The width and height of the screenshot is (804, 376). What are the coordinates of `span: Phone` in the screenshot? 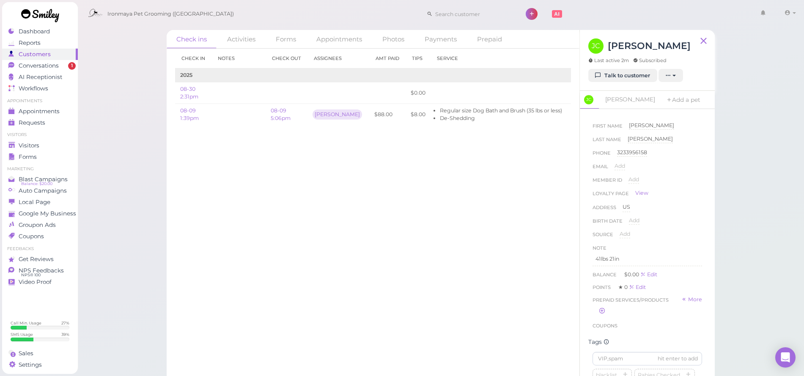 It's located at (601, 156).